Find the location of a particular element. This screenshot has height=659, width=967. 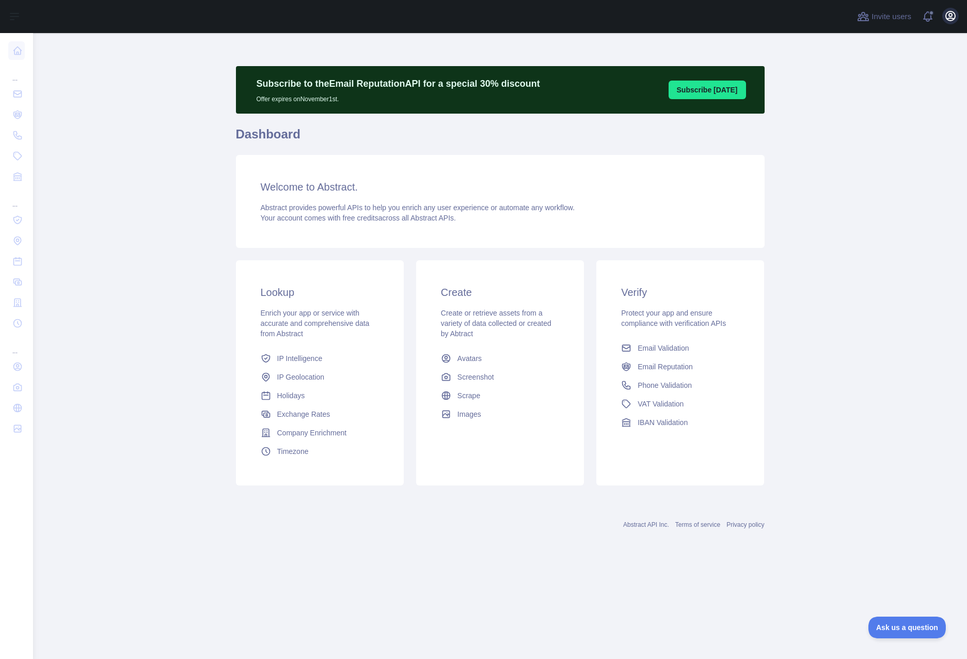

p: Subscribe to the Email Reputation API for a special 30 % discount is located at coordinates (398, 84).